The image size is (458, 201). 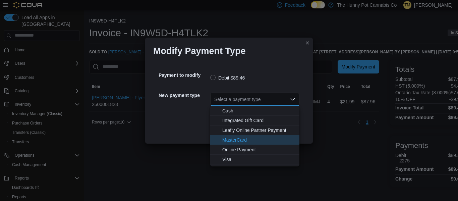 I want to click on button: MasterCard, so click(x=255, y=140).